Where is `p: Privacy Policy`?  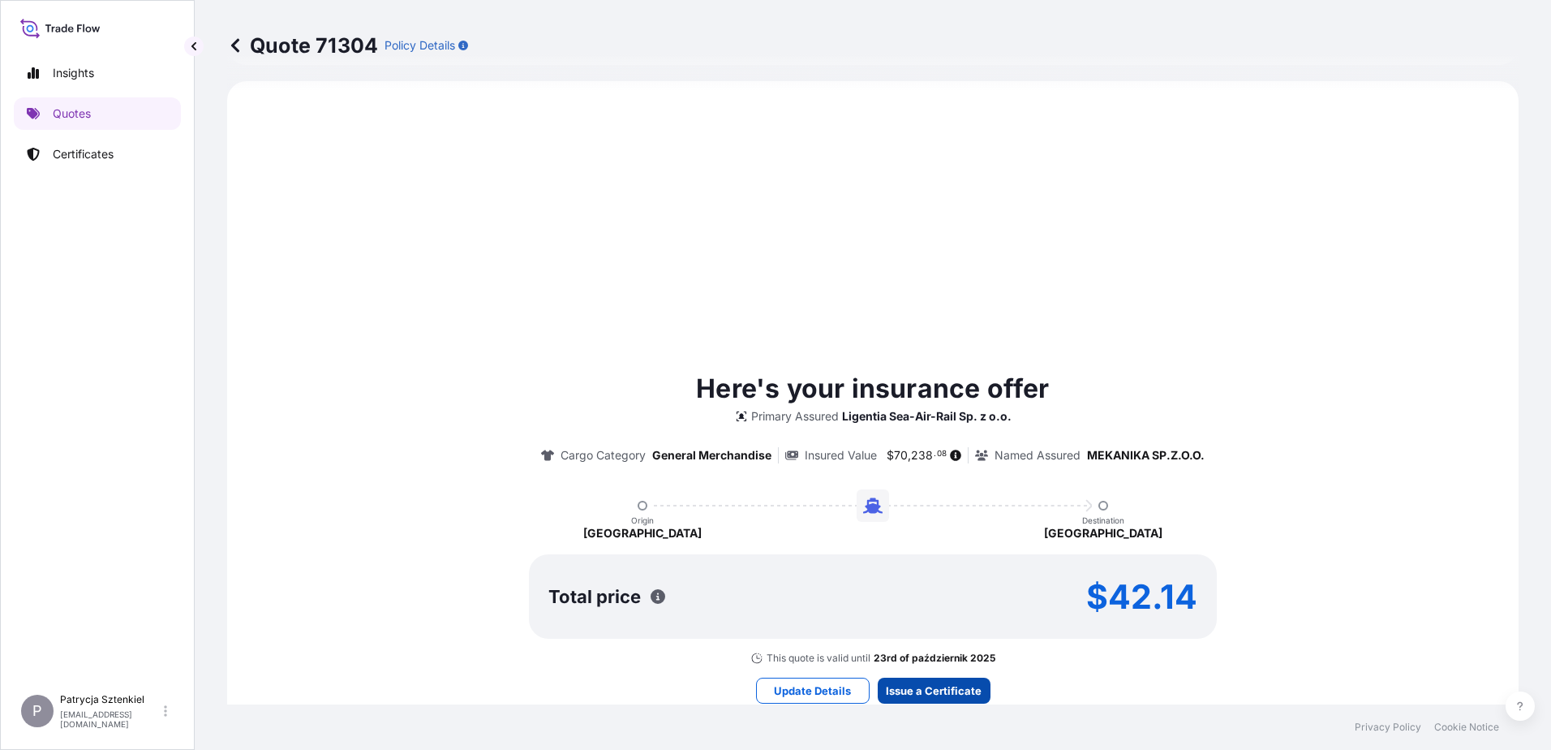
p: Privacy Policy is located at coordinates (1388, 727).